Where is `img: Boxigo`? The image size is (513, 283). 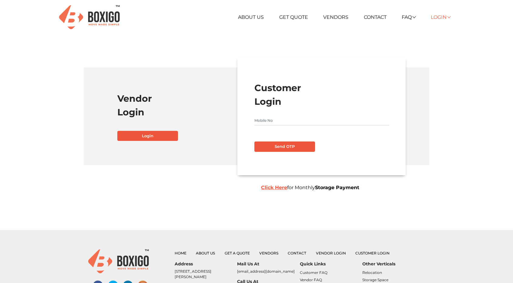
img: Boxigo is located at coordinates (89, 17).